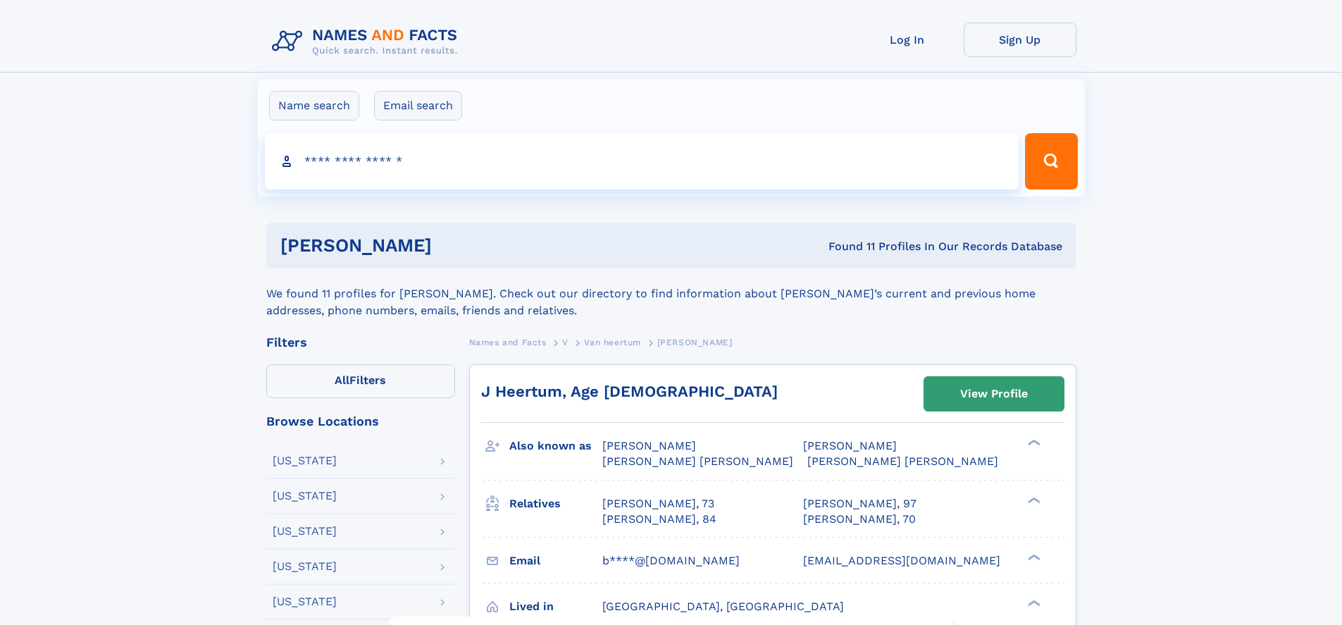  Describe the element at coordinates (368, 42) in the screenshot. I see `img: Logo Names and Facts` at that location.